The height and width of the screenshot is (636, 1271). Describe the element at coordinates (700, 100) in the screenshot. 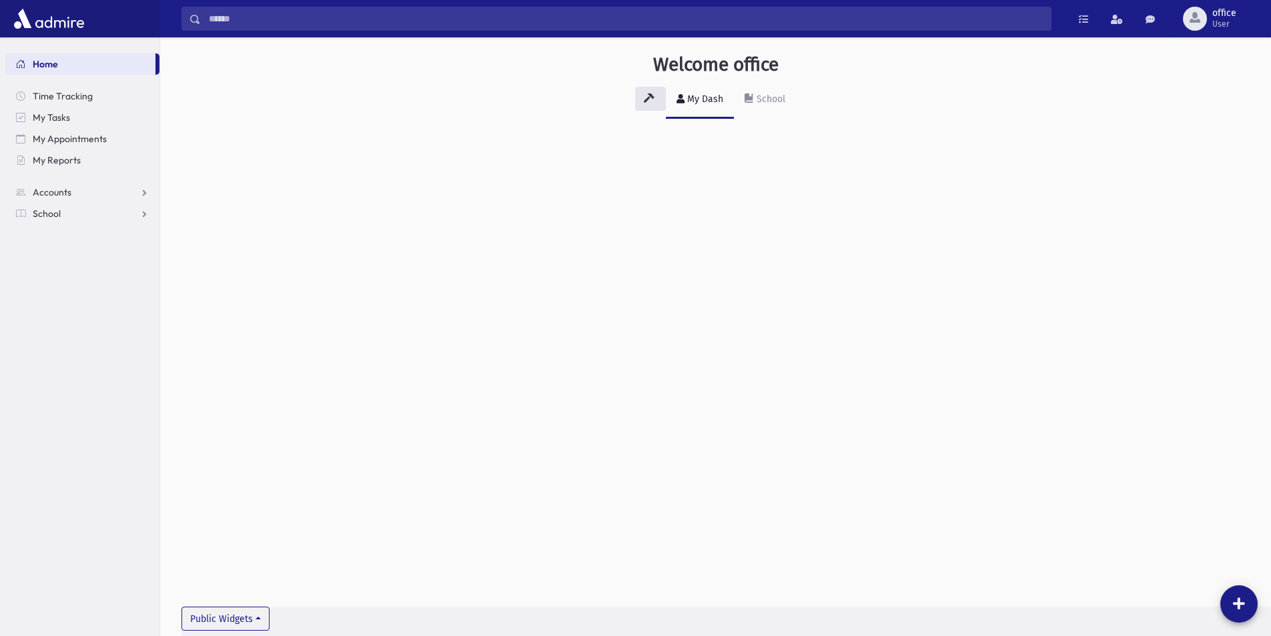

I see `a: My Dash` at that location.